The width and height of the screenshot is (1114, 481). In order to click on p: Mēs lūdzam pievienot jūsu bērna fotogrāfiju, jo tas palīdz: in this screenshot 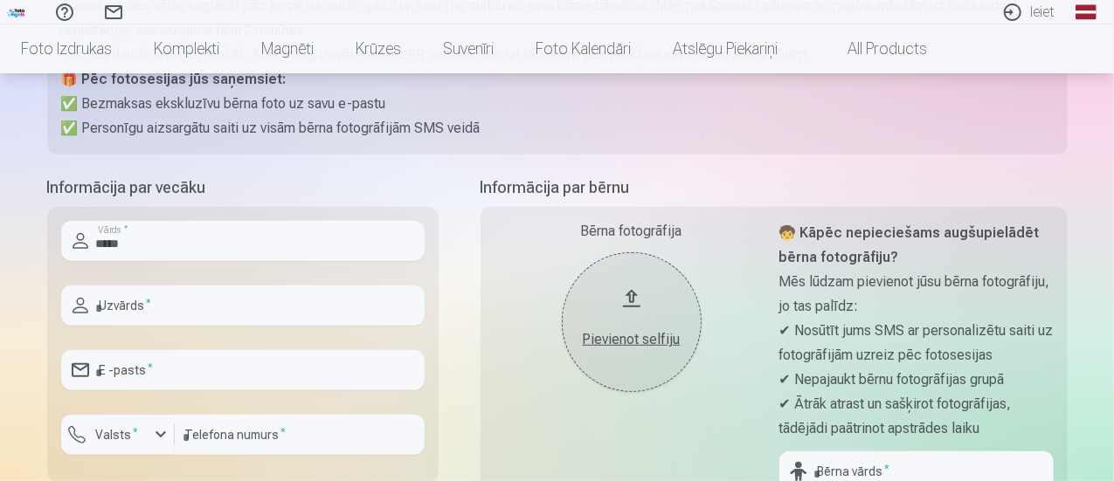, I will do `click(917, 294)`.